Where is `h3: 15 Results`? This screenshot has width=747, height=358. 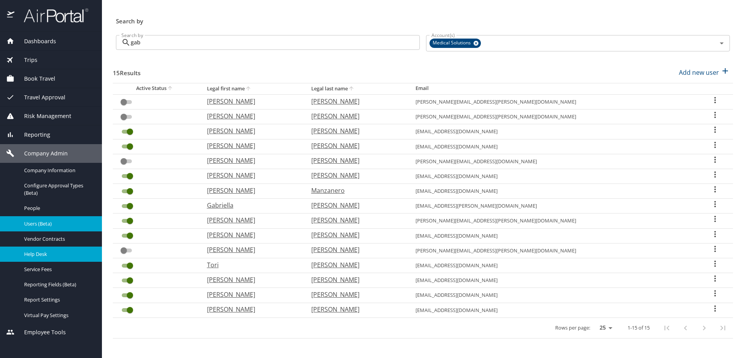 h3: 15 Results is located at coordinates (126, 70).